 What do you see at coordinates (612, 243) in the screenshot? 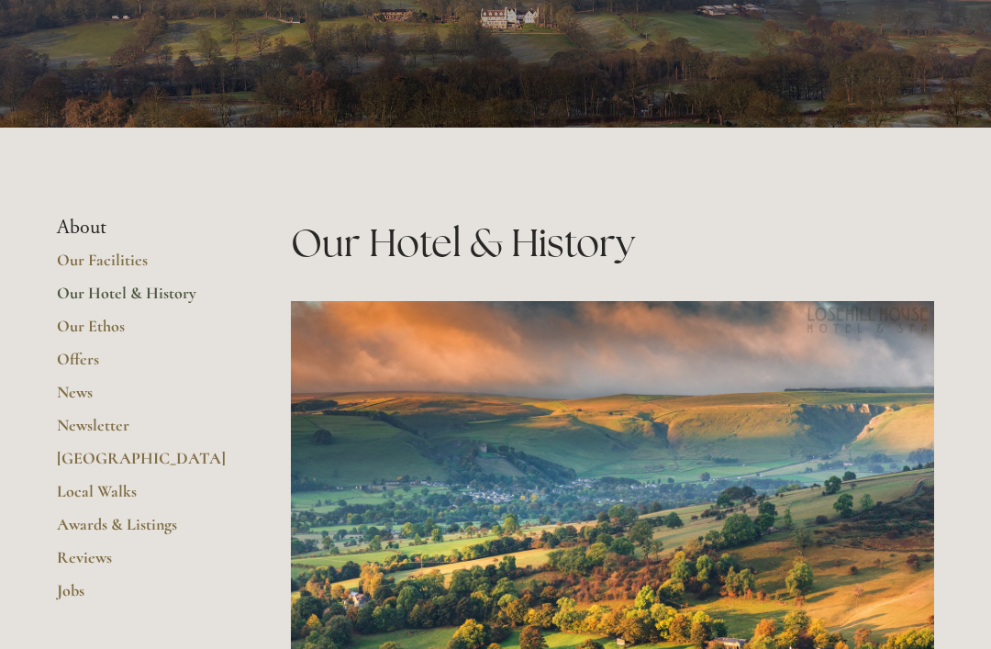
I see `h1: Our Hotel & History` at bounding box center [612, 243].